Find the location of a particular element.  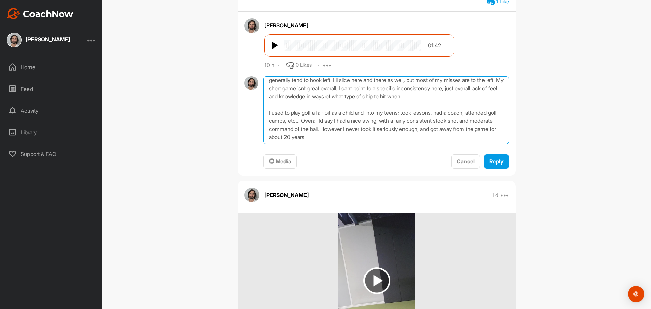

div: Feed is located at coordinates (52, 89).